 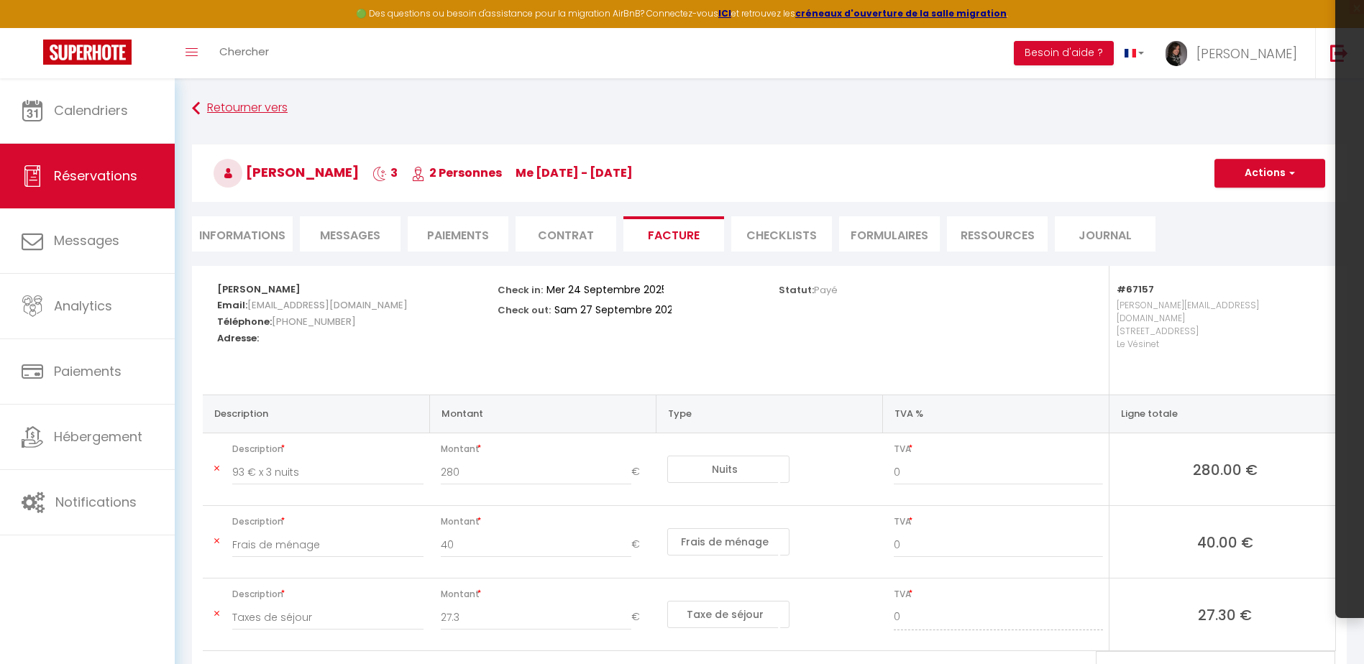 I want to click on a: ICI, so click(x=725, y=13).